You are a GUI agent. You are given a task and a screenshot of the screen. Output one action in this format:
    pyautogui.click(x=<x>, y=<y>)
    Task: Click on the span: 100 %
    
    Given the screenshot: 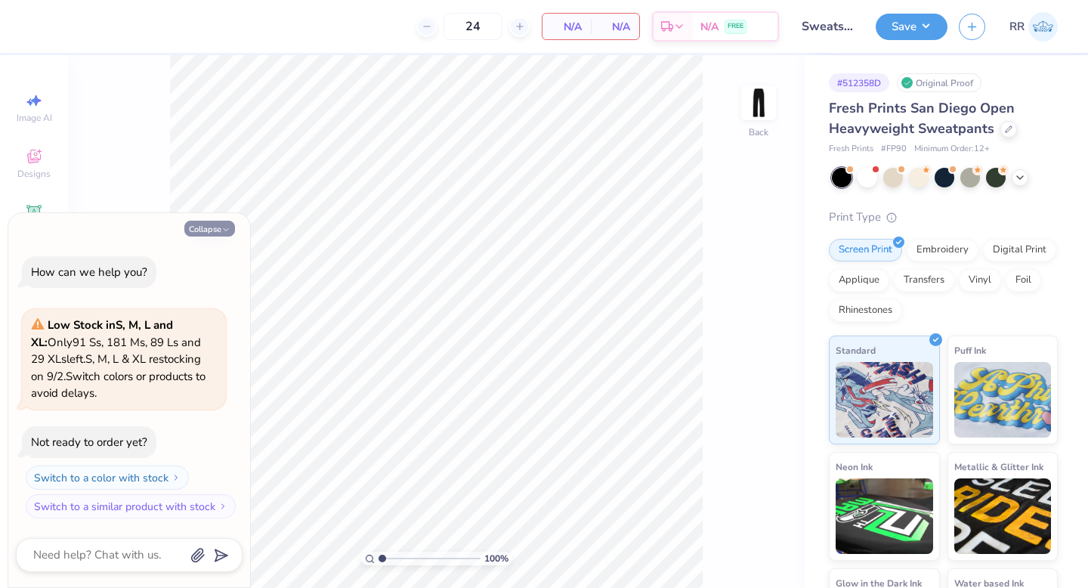 What is the action you would take?
    pyautogui.click(x=496, y=558)
    